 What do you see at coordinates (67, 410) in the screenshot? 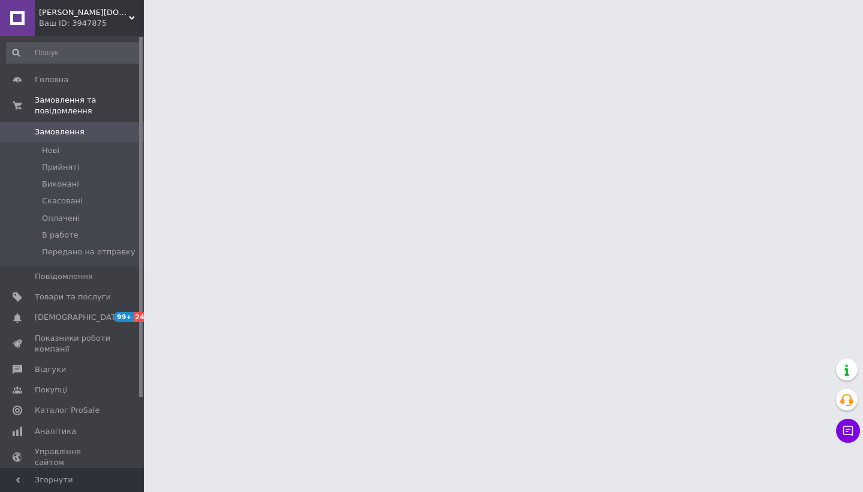
I see `span: Каталог ProSale` at bounding box center [67, 410].